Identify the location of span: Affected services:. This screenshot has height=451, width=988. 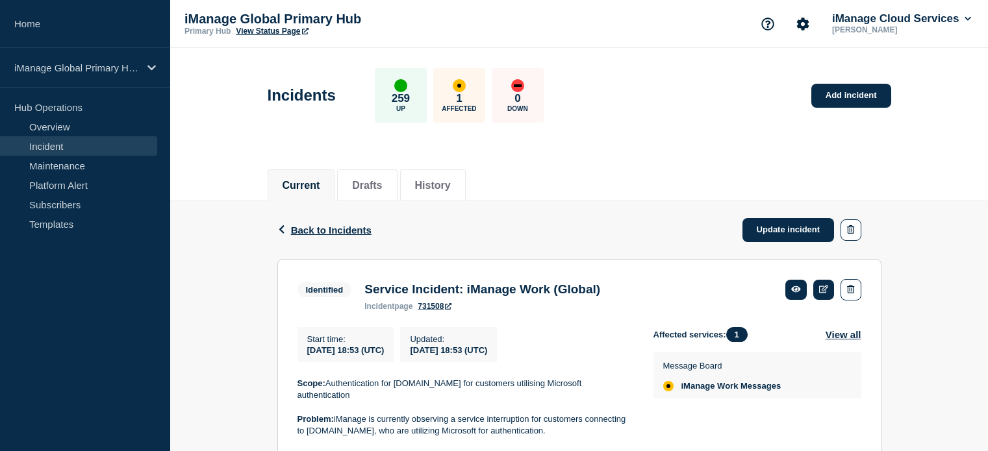
(704, 335).